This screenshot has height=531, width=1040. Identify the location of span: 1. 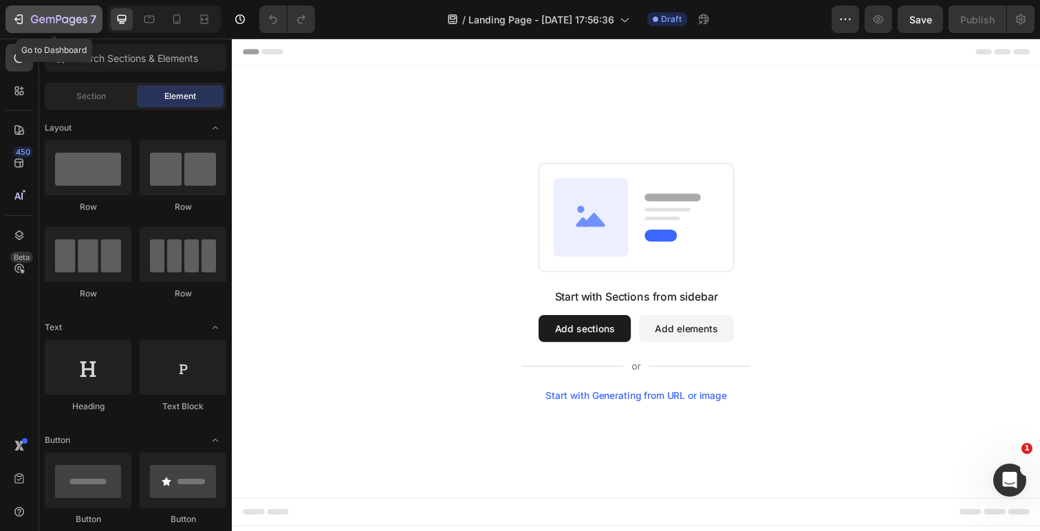
(1027, 449).